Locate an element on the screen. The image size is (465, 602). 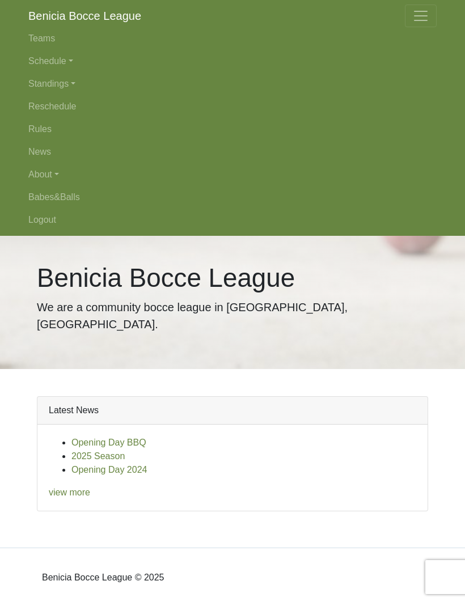
a: Standings is located at coordinates (232, 84).